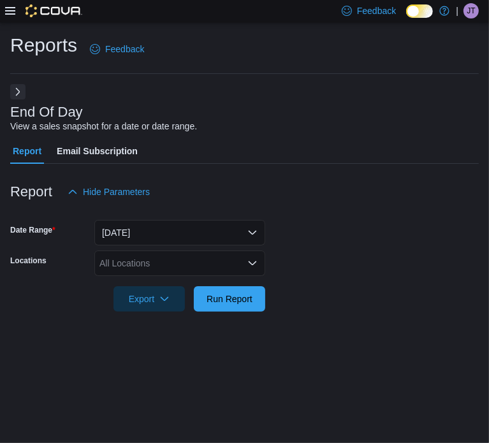 The image size is (489, 443). What do you see at coordinates (97, 151) in the screenshot?
I see `span: Email Subscription` at bounding box center [97, 151].